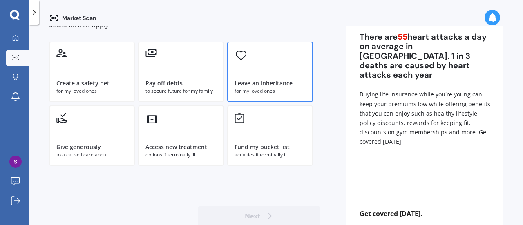 The image size is (523, 225). What do you see at coordinates (164, 83) in the screenshot?
I see `div: Pay off debts` at bounding box center [164, 83].